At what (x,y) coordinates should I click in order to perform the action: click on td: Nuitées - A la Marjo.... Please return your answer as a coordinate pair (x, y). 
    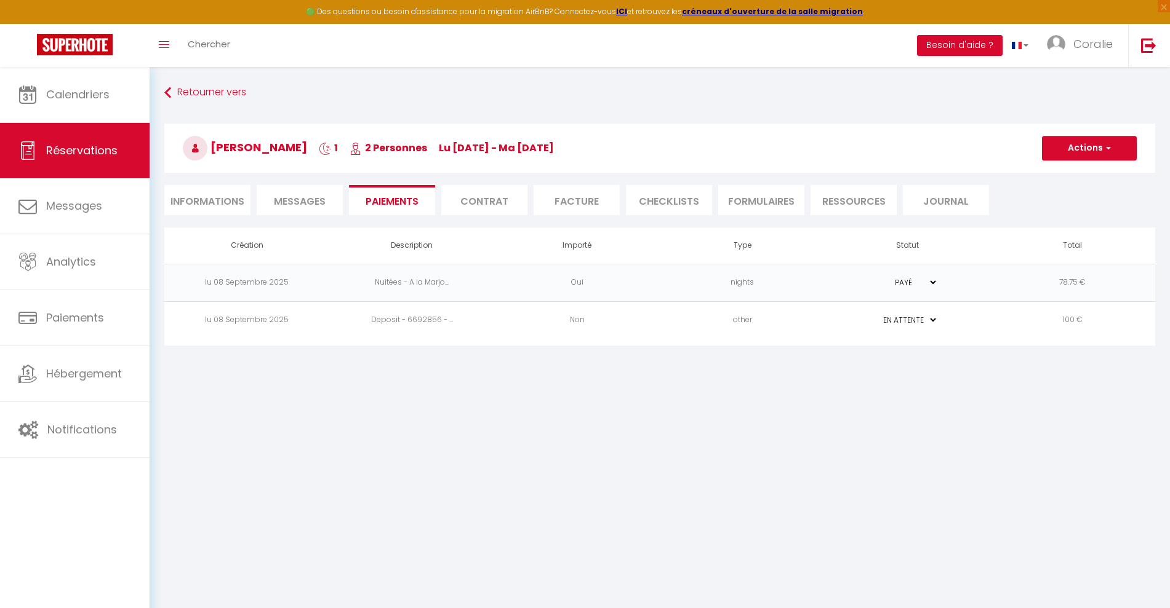
    Looking at the image, I should click on (412, 282).